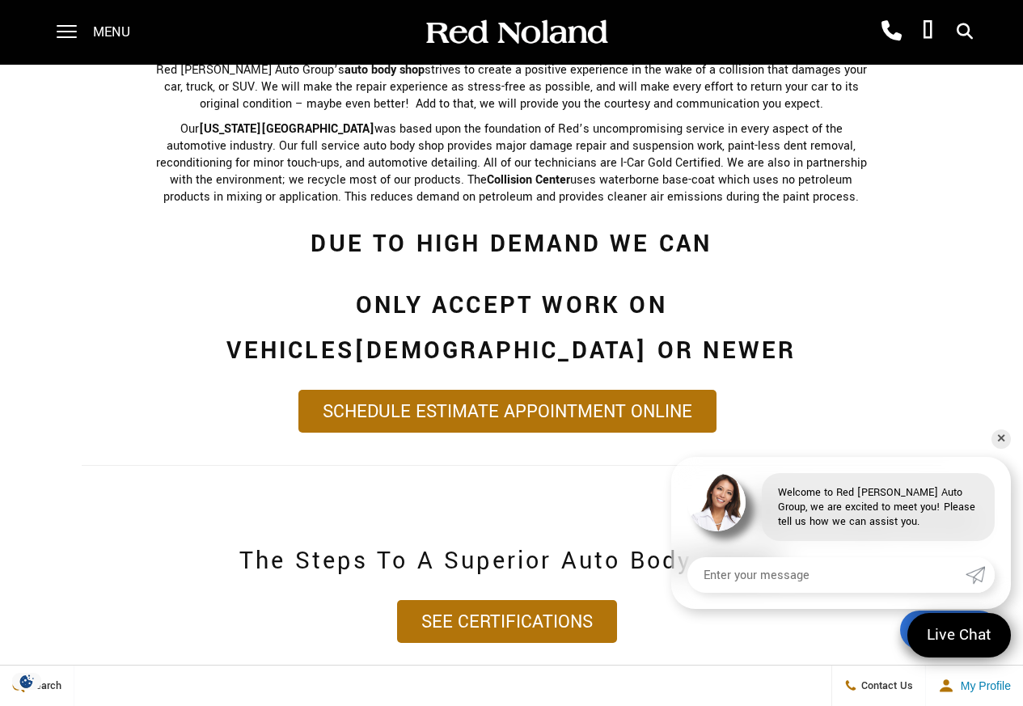  I want to click on img: Red Noland Auto Group, so click(516, 32).